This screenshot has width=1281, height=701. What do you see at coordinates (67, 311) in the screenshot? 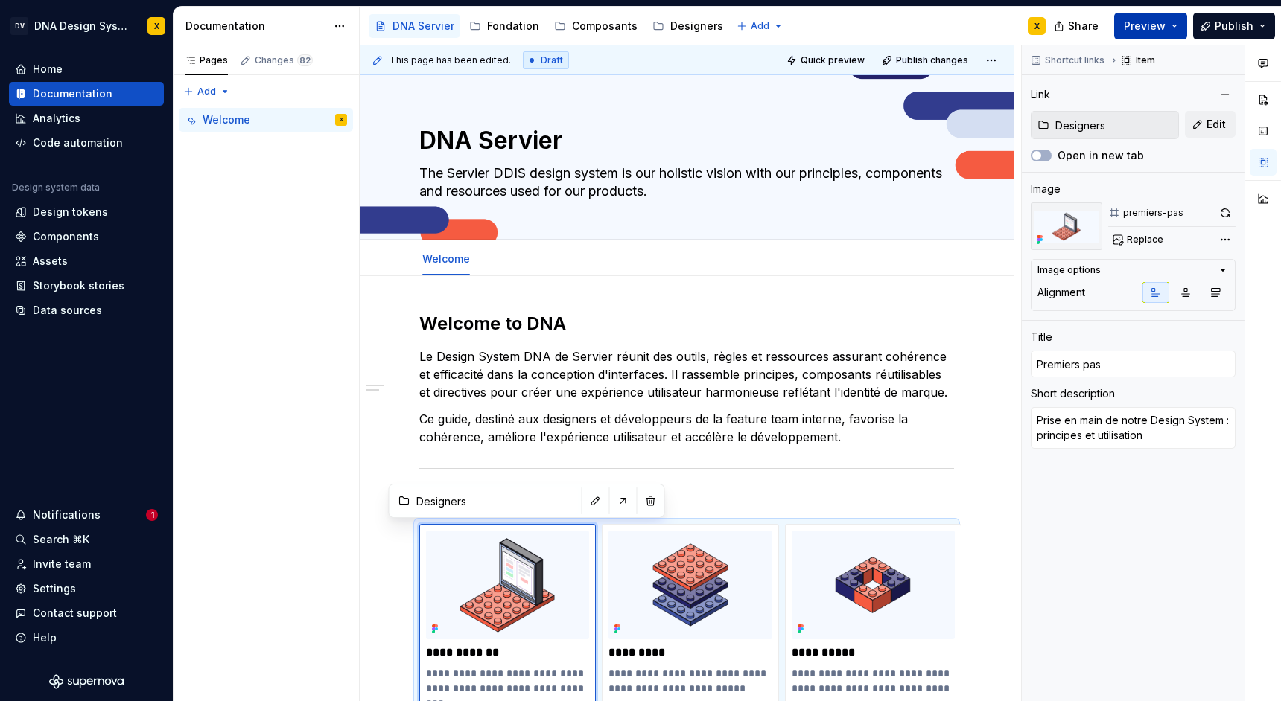
I see `div: Data sources` at bounding box center [67, 311].